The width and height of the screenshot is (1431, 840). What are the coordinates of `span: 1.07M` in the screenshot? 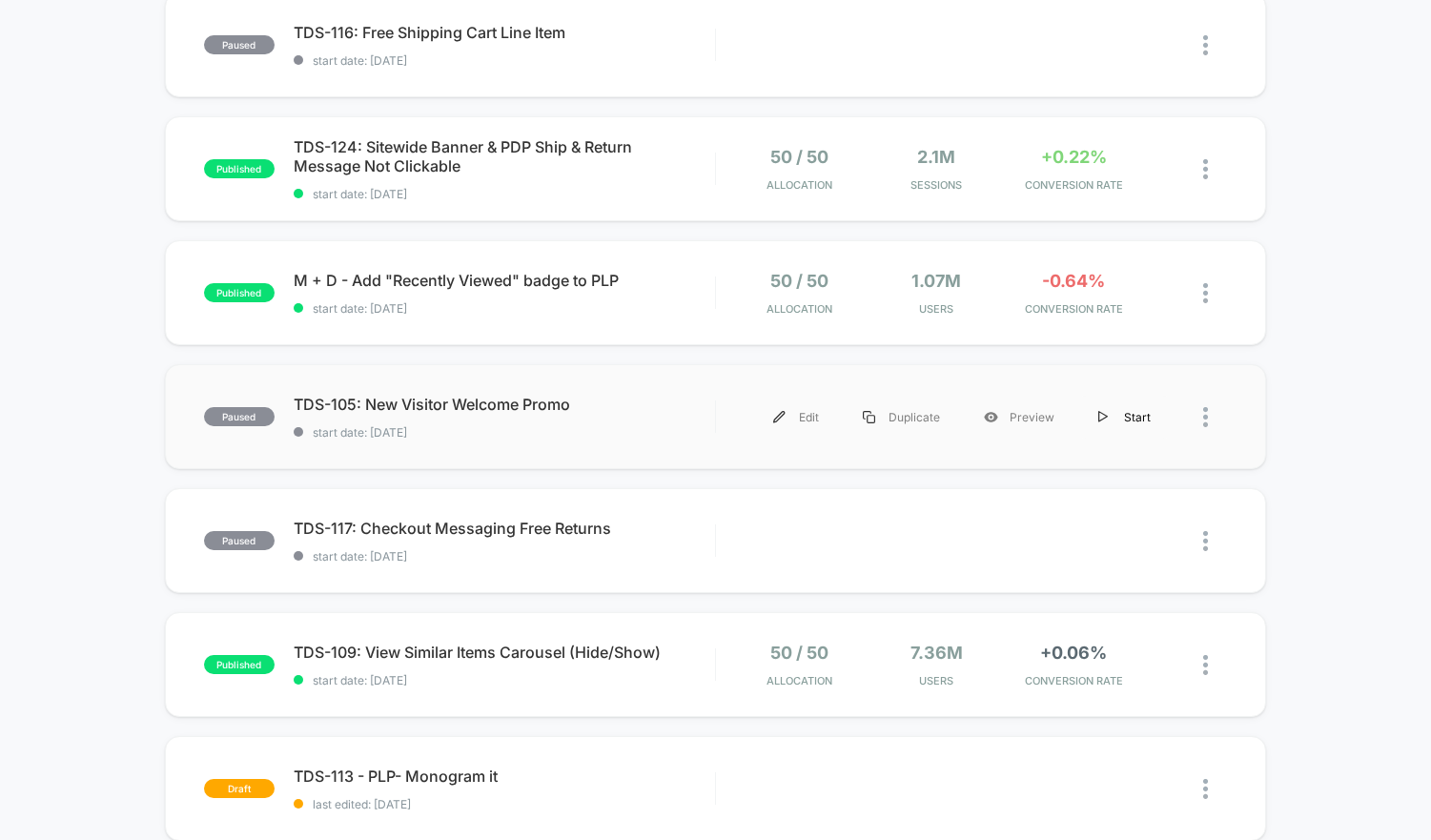 It's located at (936, 280).